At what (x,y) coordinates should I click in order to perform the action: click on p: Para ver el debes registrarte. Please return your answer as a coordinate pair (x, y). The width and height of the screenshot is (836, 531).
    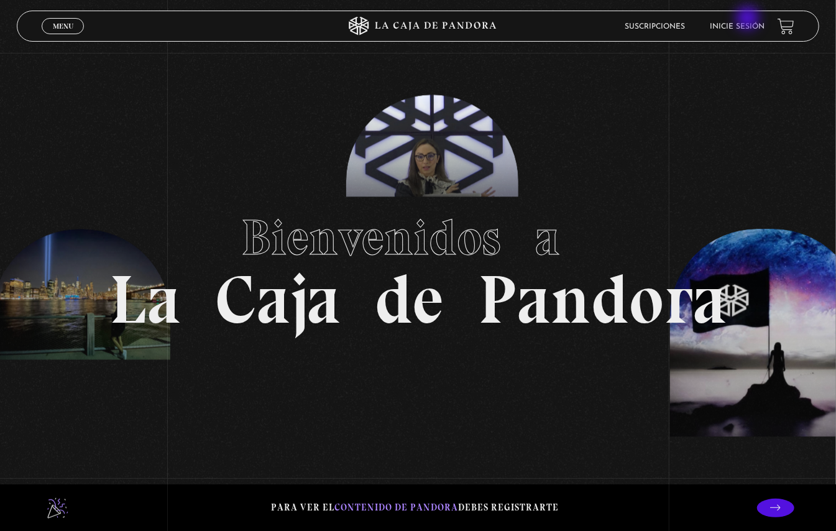
    Looking at the image, I should click on (415, 507).